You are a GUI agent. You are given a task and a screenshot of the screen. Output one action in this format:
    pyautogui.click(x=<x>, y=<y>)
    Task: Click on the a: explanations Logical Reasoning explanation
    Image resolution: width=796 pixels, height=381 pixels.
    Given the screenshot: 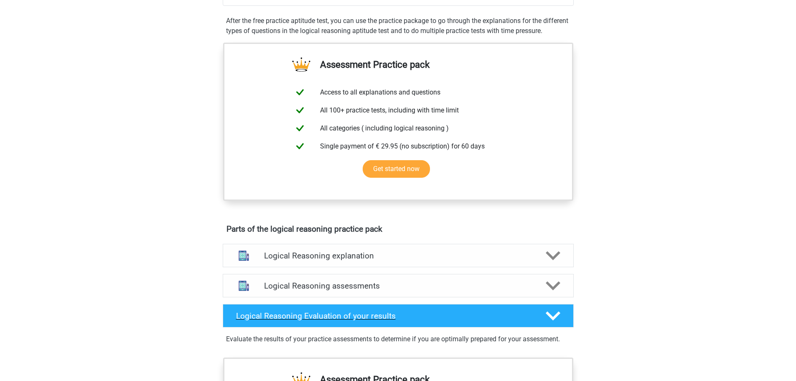 What is the action you would take?
    pyautogui.click(x=398, y=255)
    